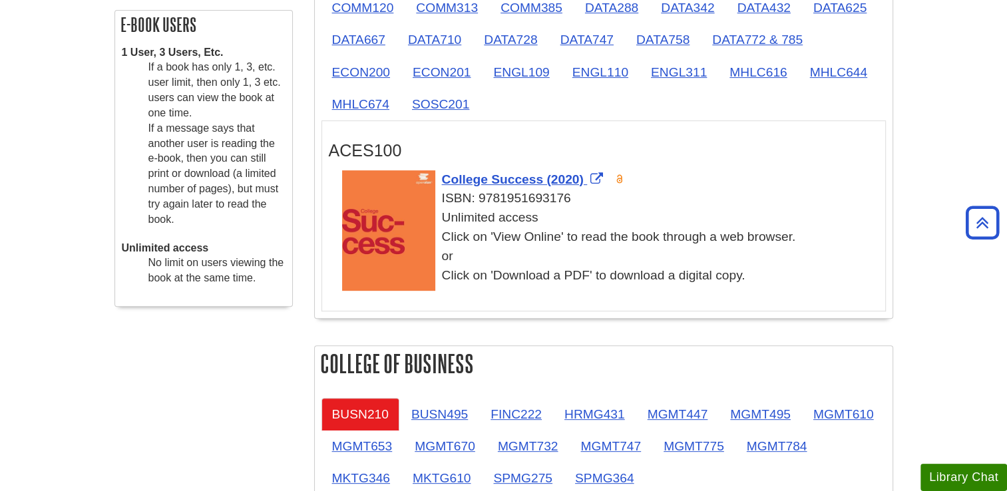 The width and height of the screenshot is (1007, 491). I want to click on a: DATA728, so click(510, 39).